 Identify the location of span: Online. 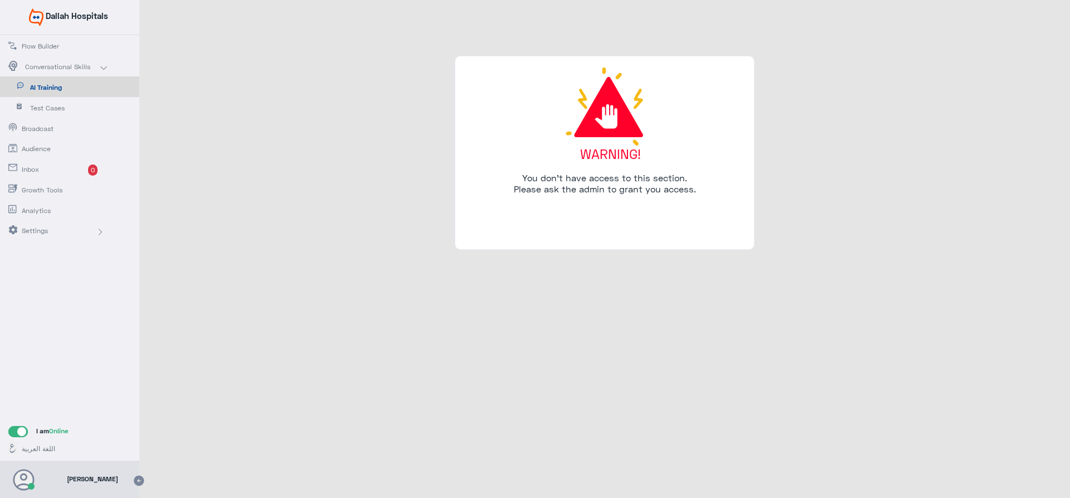
(59, 430).